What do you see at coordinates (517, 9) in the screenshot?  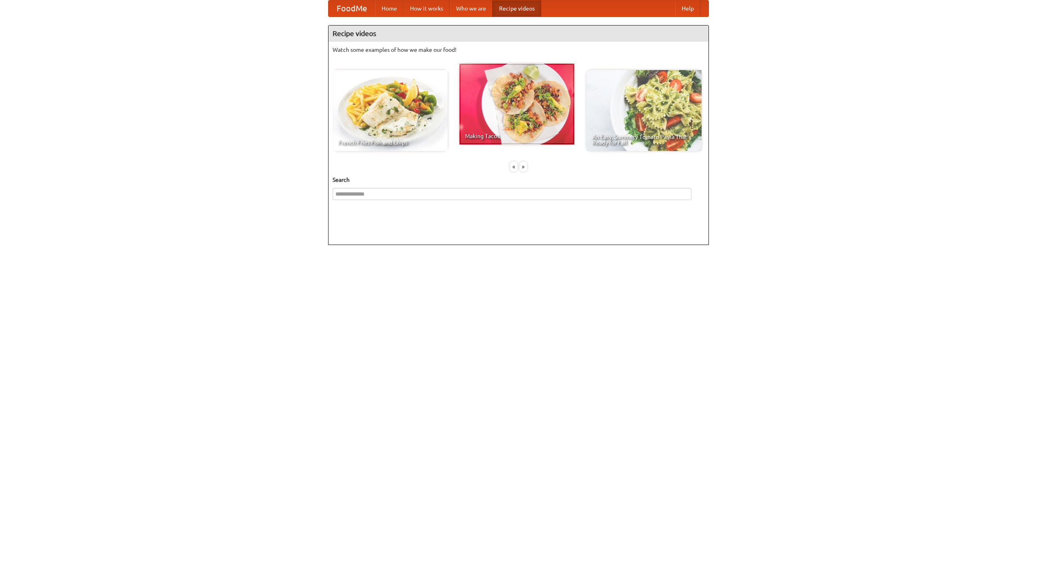 I see `a: Recipe videos` at bounding box center [517, 9].